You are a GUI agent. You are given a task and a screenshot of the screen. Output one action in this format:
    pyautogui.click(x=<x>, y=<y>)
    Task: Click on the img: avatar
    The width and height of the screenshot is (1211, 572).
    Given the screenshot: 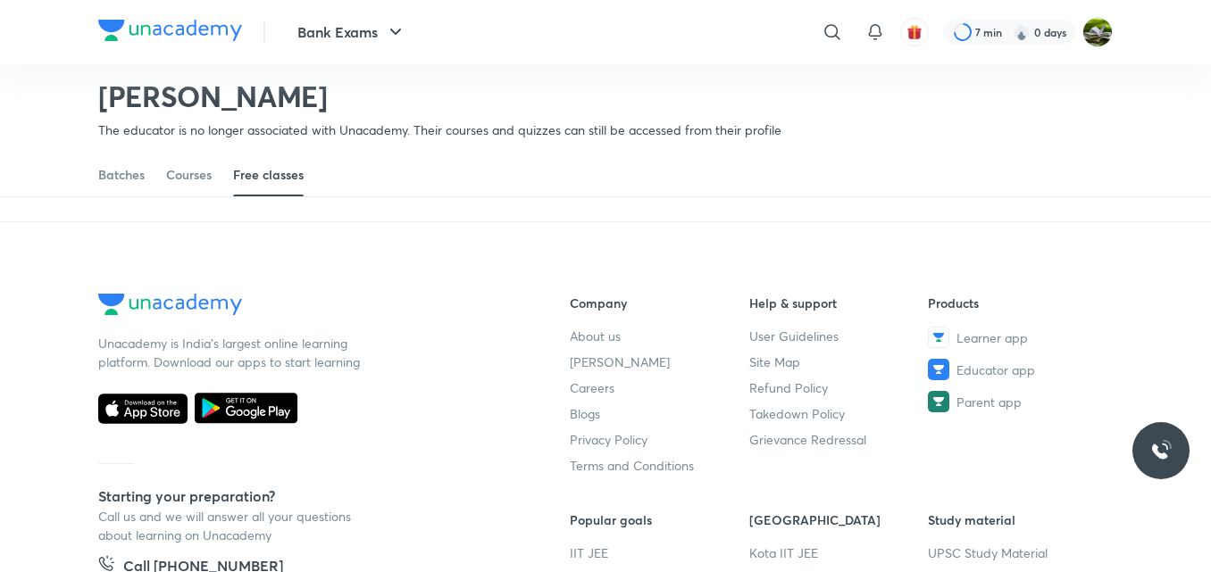 What is the action you would take?
    pyautogui.click(x=914, y=32)
    